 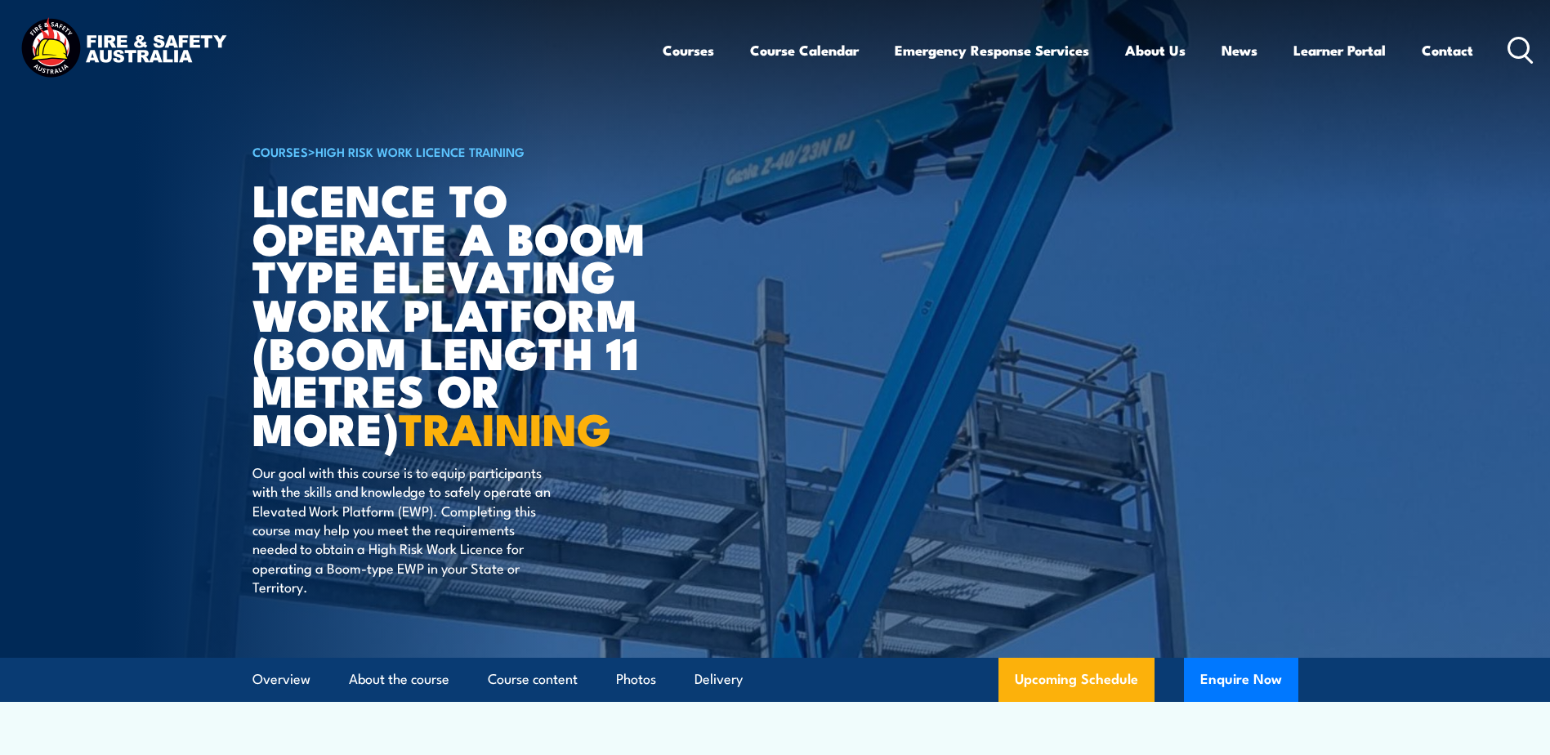 I want to click on a: Delivery, so click(x=718, y=679).